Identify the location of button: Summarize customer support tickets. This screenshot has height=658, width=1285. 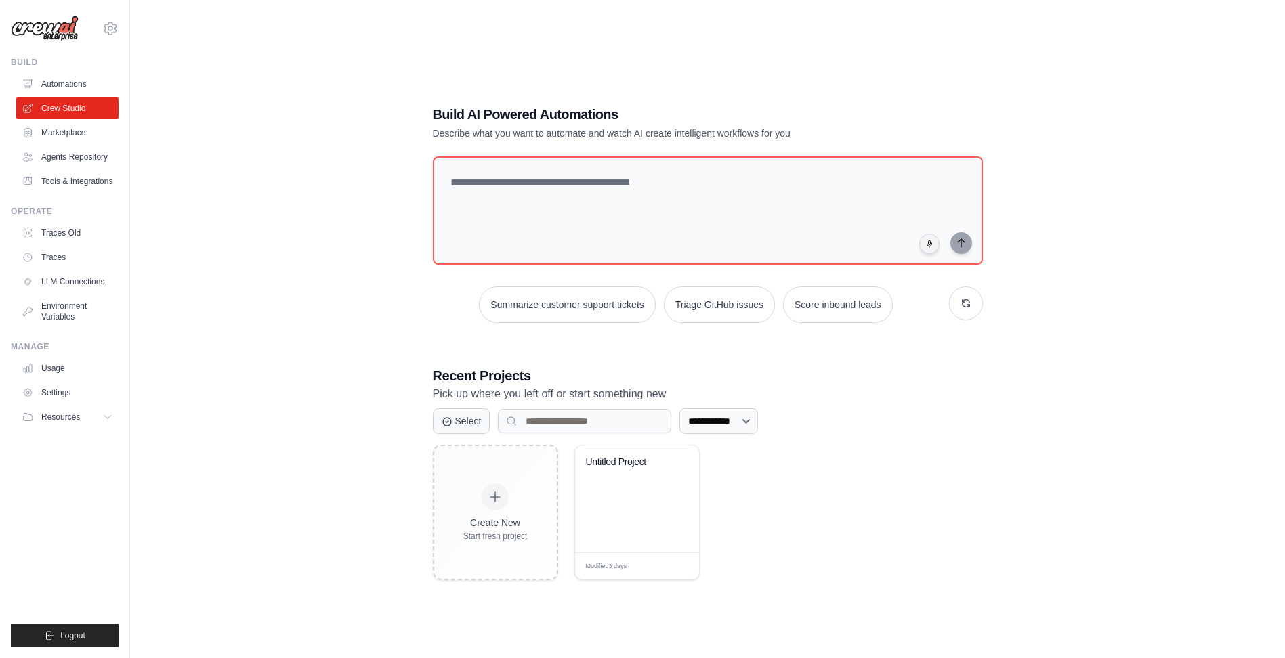
(567, 305).